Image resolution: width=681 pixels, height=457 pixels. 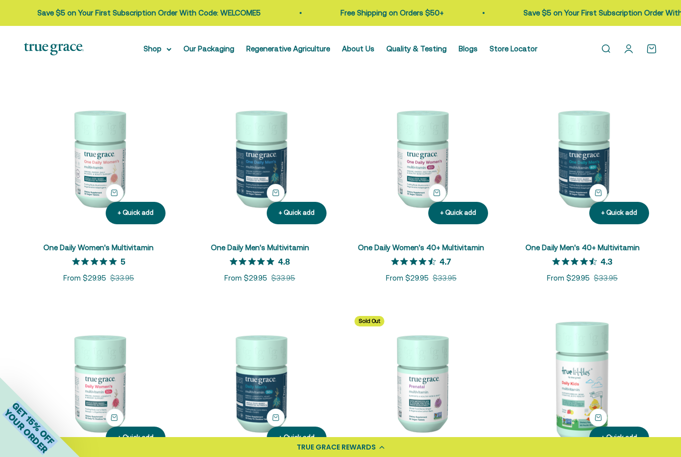 I want to click on span: 4.3 out 5 stars rating in total 3 reviews, so click(x=576, y=262).